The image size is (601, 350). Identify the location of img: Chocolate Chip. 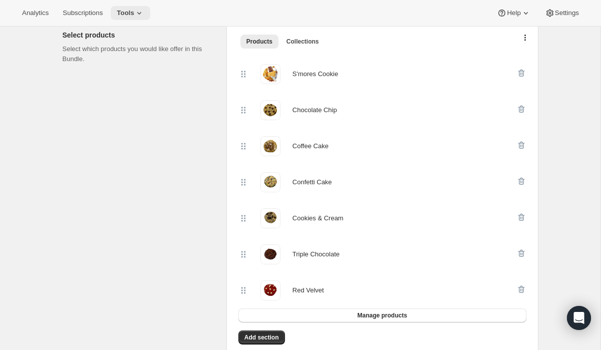
(270, 110).